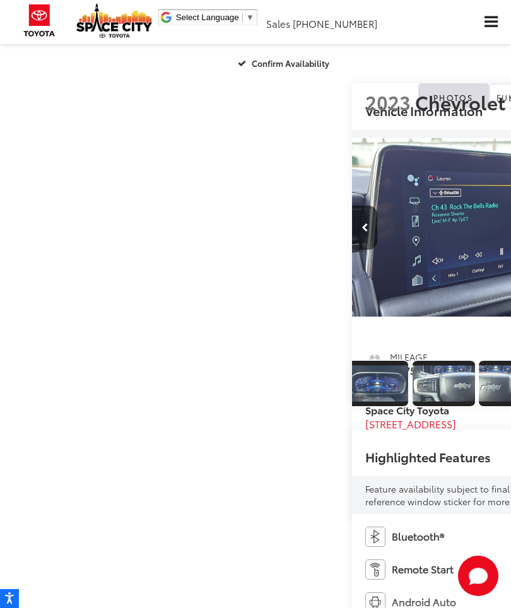 The image size is (511, 608). I want to click on a: Expand Photo 22, so click(443, 383).